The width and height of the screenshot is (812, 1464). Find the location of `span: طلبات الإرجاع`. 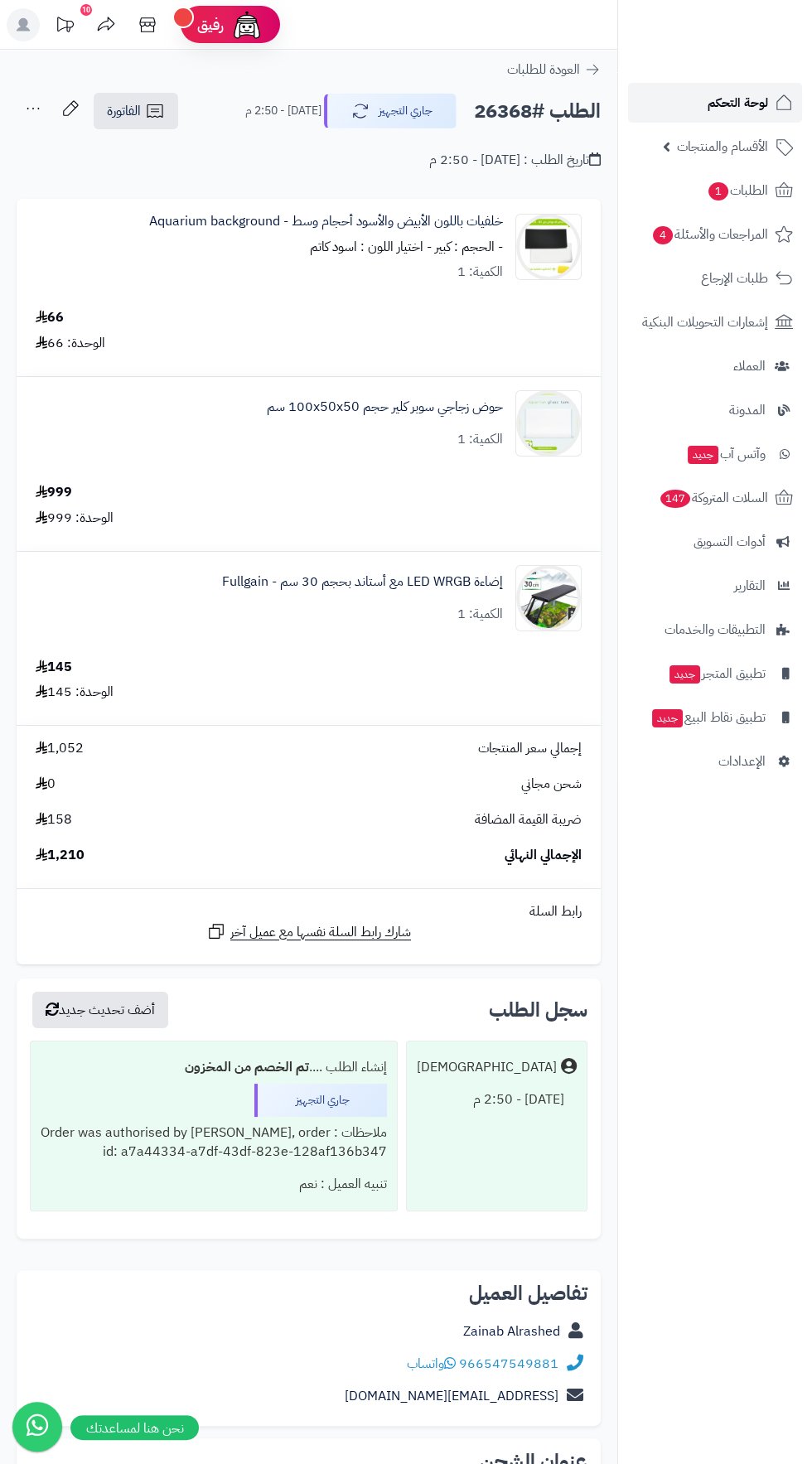

span: طلبات الإرجاع is located at coordinates (734, 278).